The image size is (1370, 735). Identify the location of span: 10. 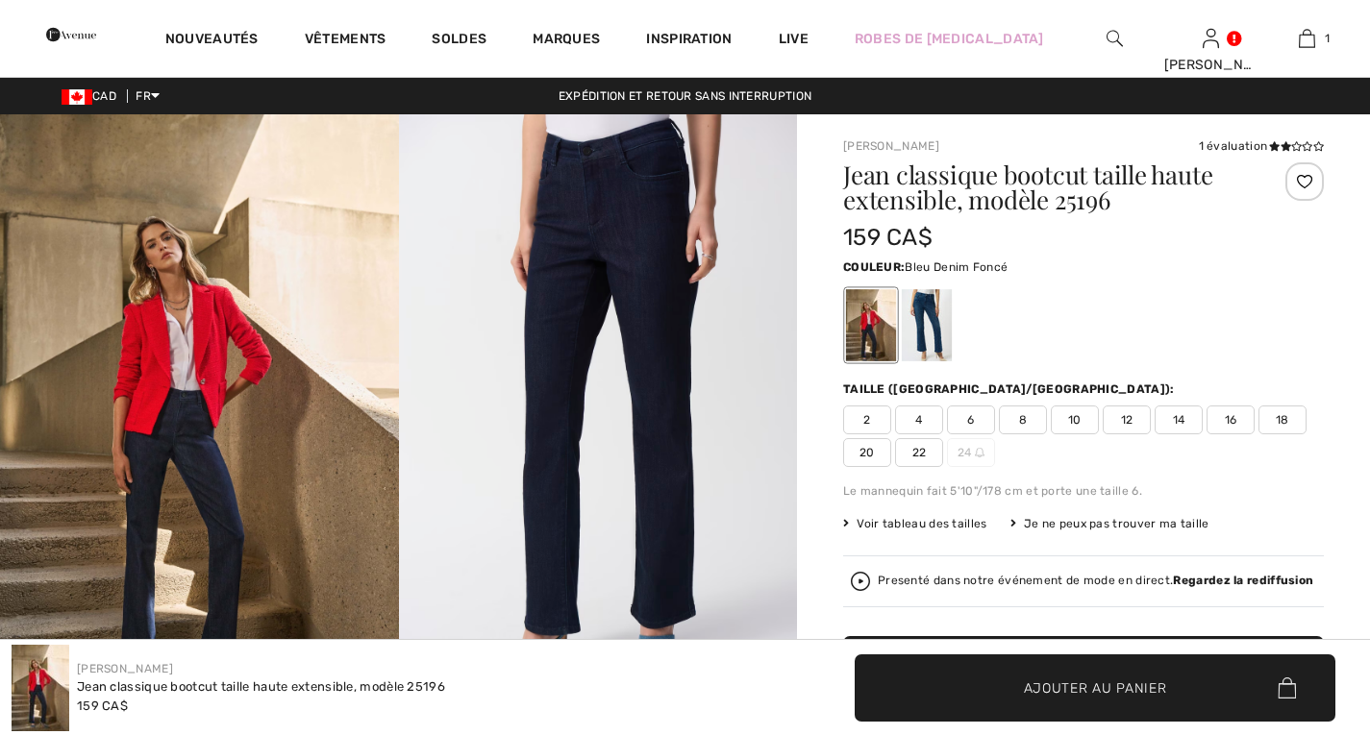
(1074, 420).